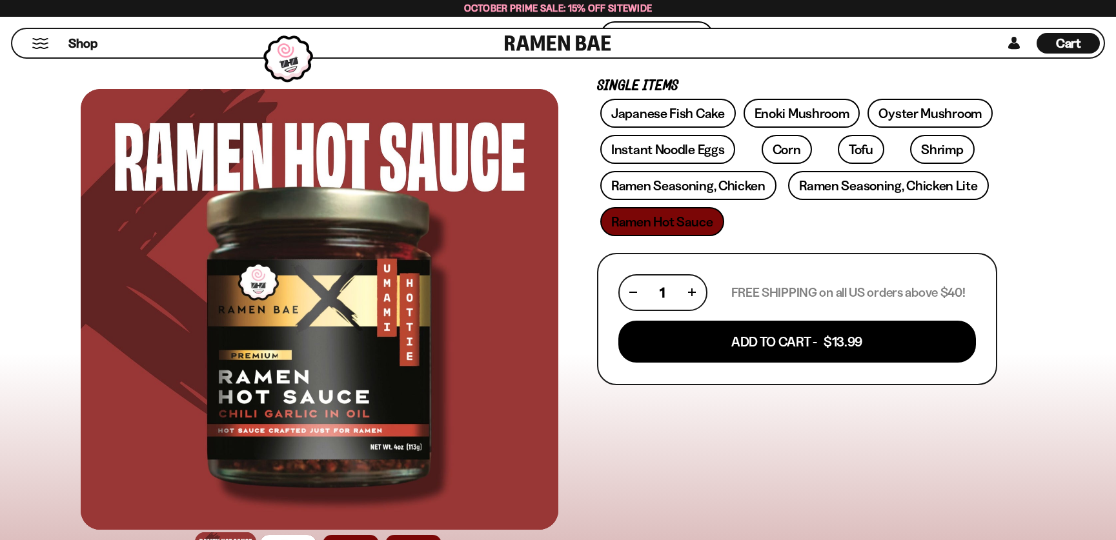  I want to click on span: Shop, so click(83, 43).